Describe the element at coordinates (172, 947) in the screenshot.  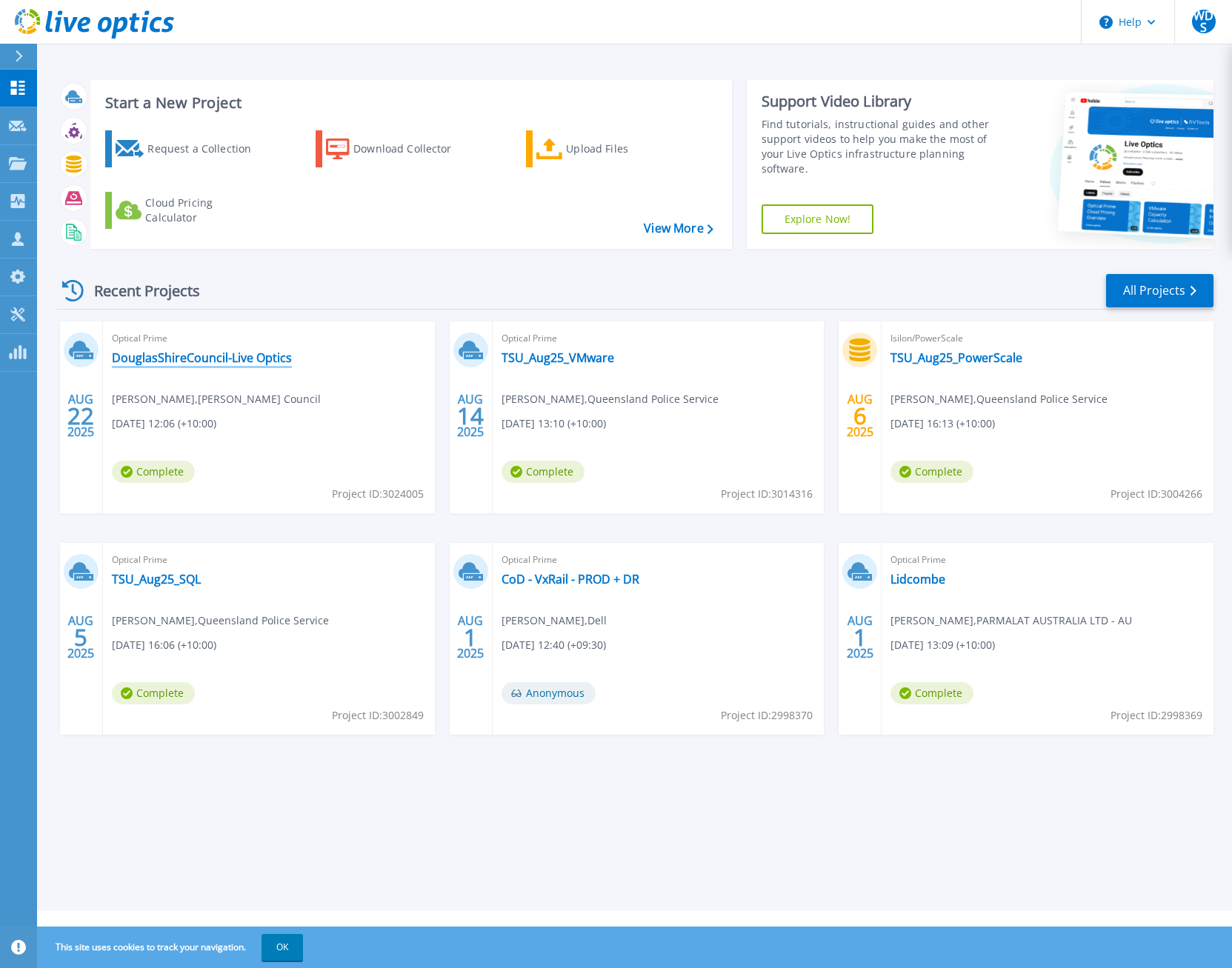
I see `span: This site uses cookies to track your navigation.` at that location.